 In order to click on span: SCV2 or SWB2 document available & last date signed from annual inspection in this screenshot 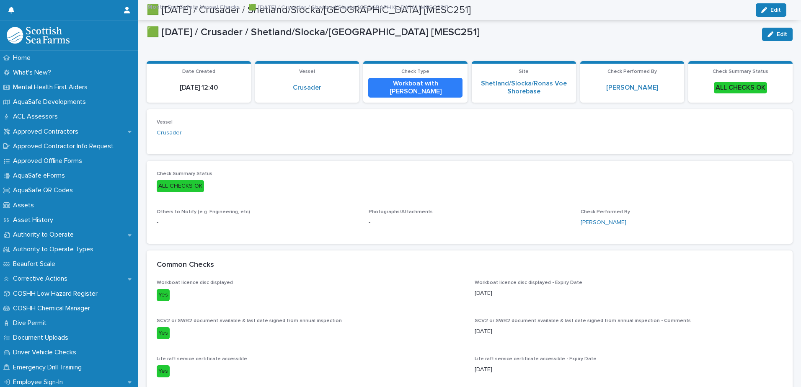, I will do `click(249, 321)`.